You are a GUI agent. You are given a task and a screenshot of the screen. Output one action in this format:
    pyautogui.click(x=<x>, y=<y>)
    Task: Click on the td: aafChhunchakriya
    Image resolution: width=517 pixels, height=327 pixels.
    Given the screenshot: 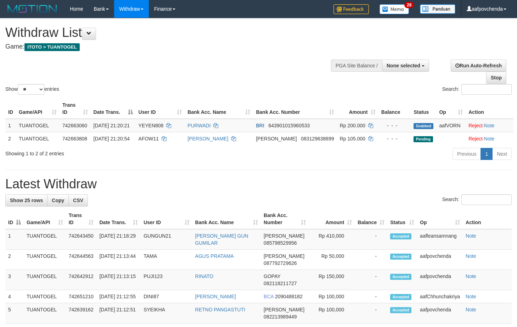 What is the action you would take?
    pyautogui.click(x=440, y=296)
    